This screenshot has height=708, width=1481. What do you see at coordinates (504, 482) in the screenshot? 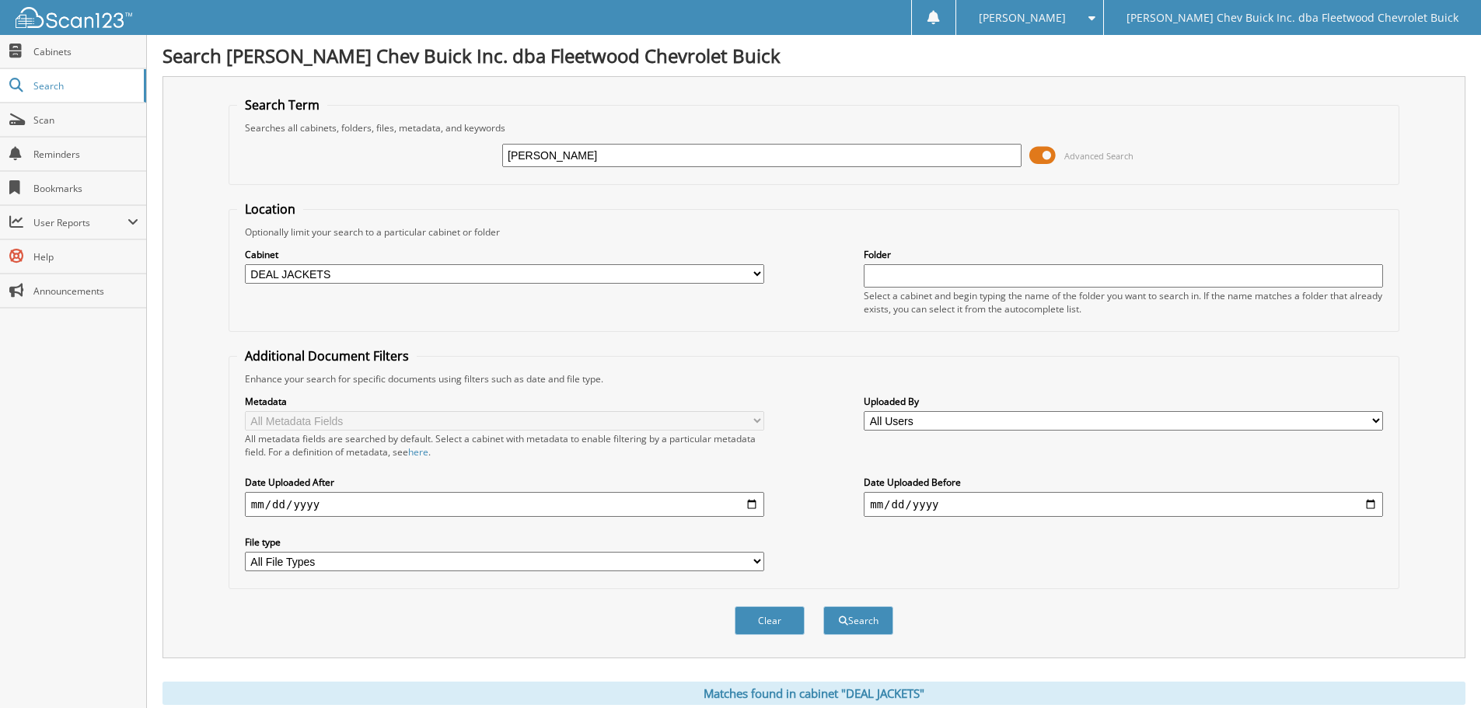
I see `label: Date Uploaded After` at bounding box center [504, 482].